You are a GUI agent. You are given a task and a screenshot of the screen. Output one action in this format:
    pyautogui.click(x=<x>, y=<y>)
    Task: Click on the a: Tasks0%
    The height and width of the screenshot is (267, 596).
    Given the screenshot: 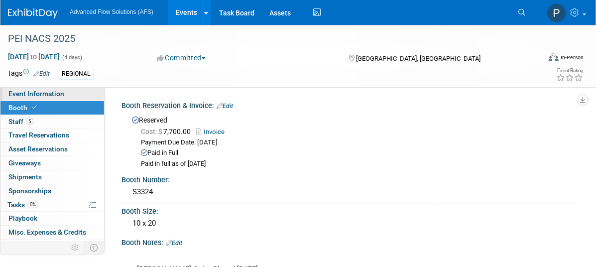 What is the action you would take?
    pyautogui.click(x=52, y=205)
    